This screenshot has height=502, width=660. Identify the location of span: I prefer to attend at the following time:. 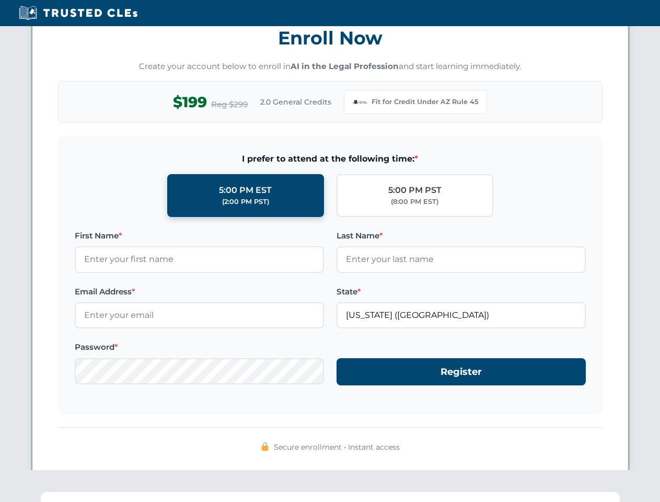
(330, 159).